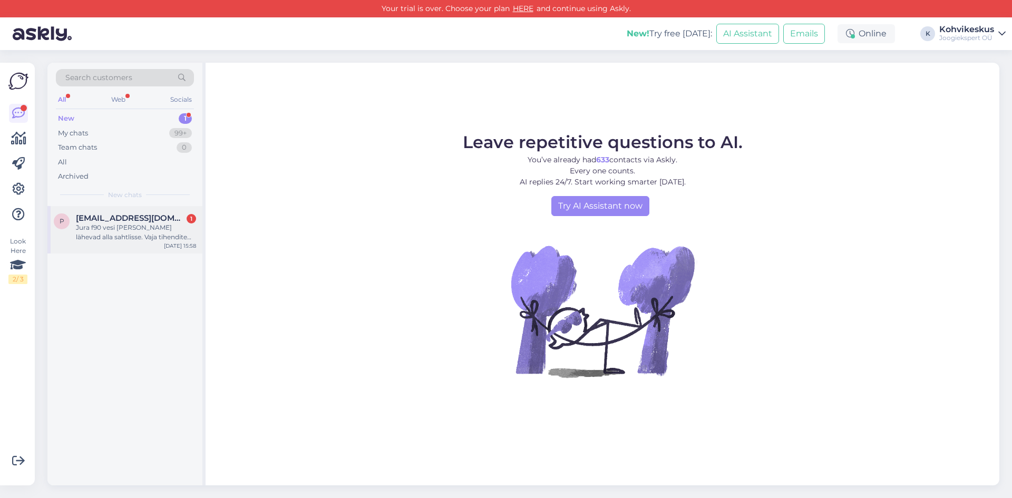 This screenshot has width=1012, height=498. Describe the element at coordinates (180, 133) in the screenshot. I see `div: 99+` at that location.